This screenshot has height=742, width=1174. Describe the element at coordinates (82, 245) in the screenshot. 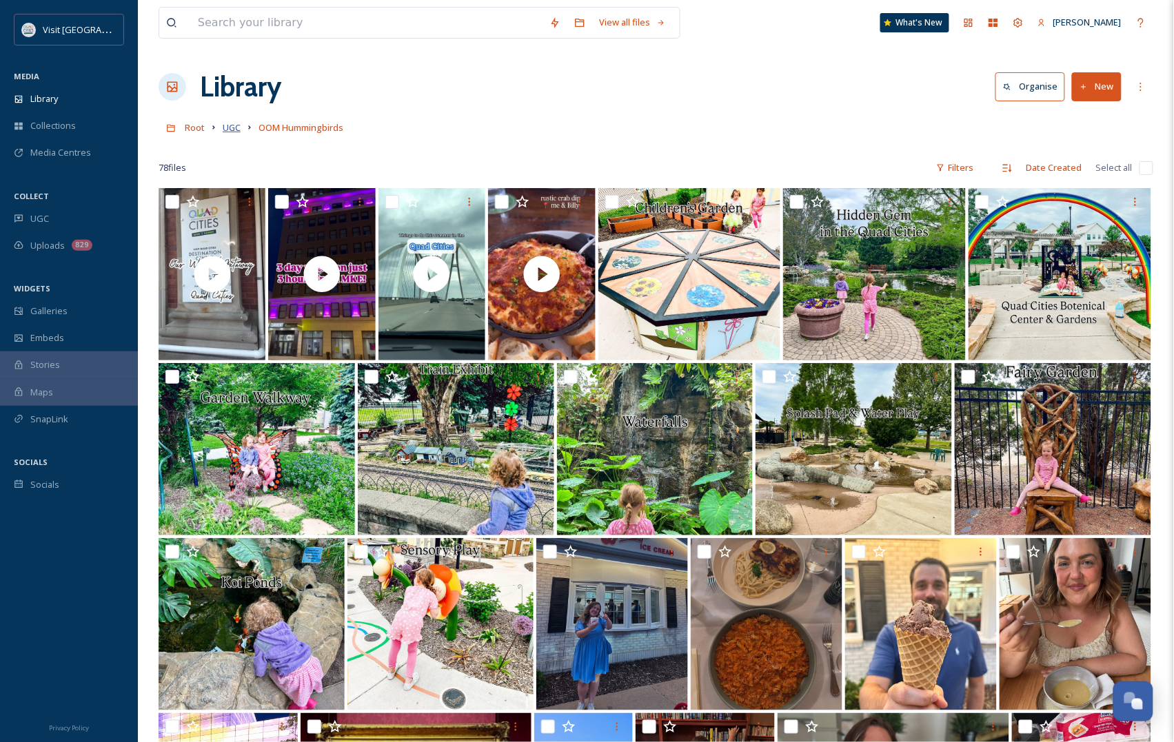

I see `div: 829` at that location.